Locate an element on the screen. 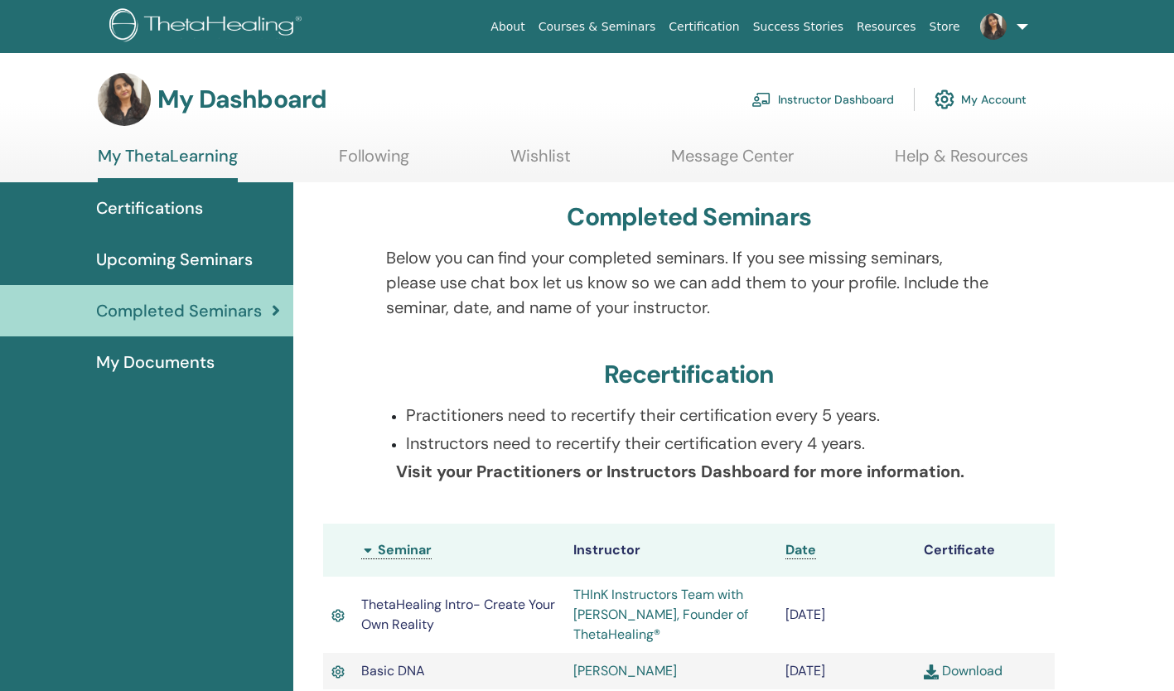 The image size is (1174, 691). span: ThetaHealing Intro- Create Your Own Reality is located at coordinates (458, 614).